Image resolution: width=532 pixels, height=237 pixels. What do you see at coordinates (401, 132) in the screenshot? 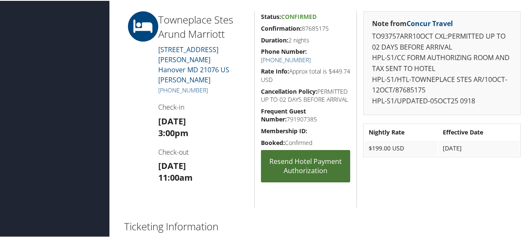
I see `th: Nightly Rate` at bounding box center [401, 132].